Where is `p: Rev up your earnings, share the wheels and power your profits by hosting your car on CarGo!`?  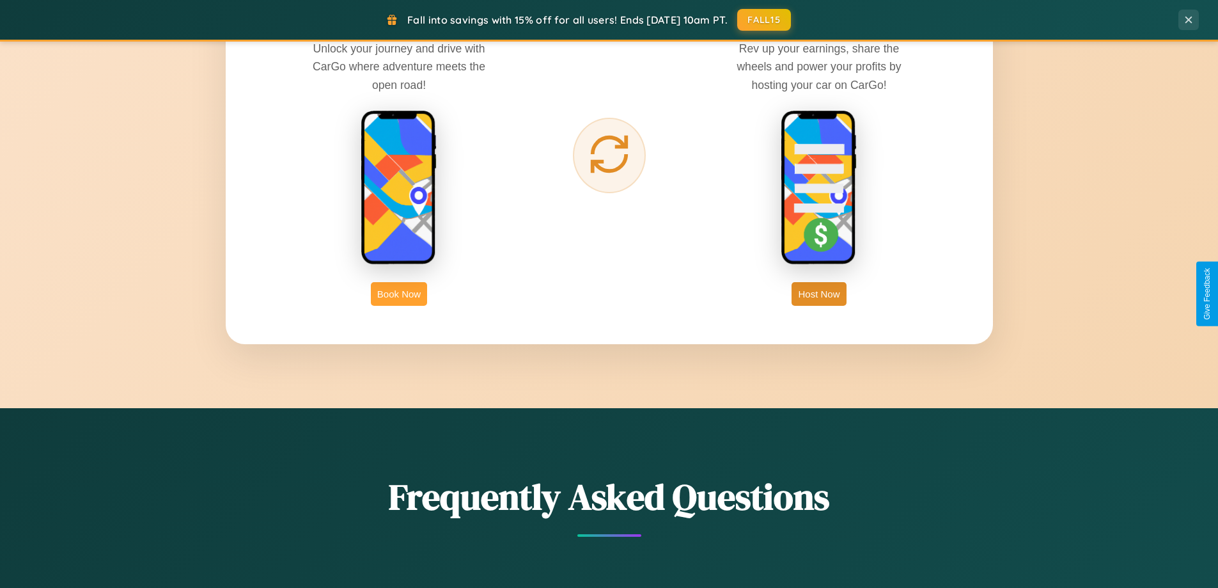
p: Rev up your earnings, share the wheels and power your profits by hosting your car on CarGo! is located at coordinates (819, 66).